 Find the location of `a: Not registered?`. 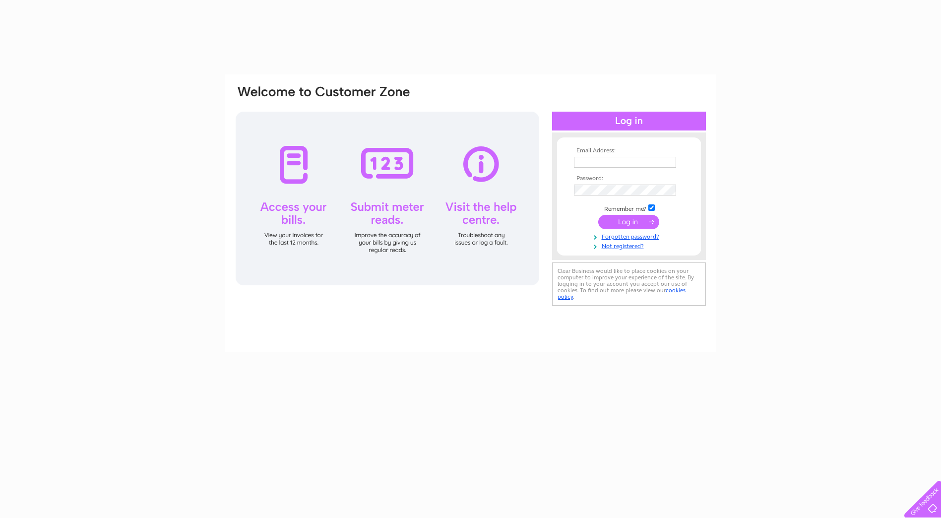

a: Not registered? is located at coordinates (630, 245).